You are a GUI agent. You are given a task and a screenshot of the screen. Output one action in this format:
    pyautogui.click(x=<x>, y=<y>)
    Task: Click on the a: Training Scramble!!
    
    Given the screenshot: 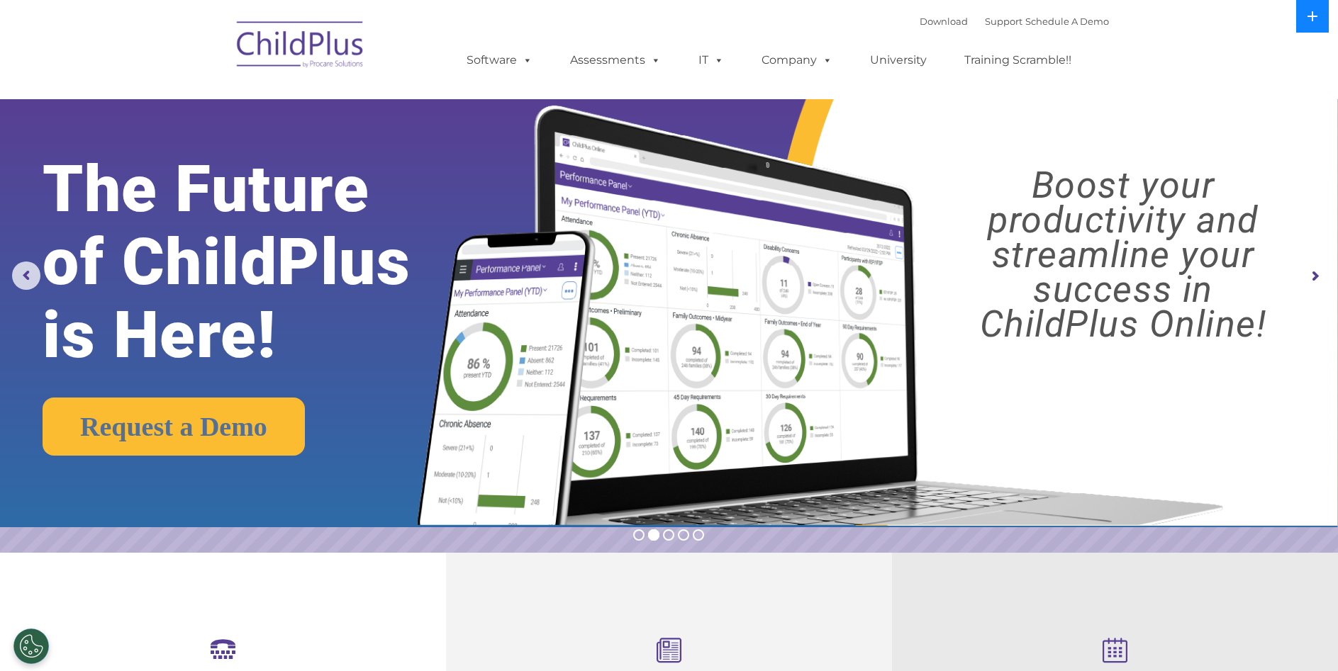 What is the action you would take?
    pyautogui.click(x=1017, y=60)
    